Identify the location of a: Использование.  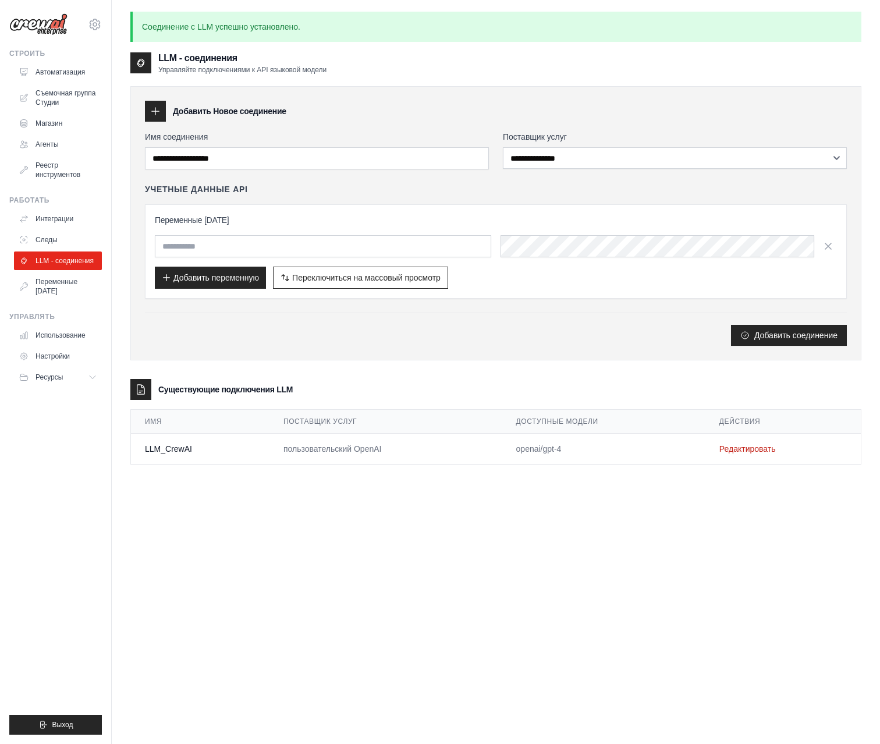
(58, 335).